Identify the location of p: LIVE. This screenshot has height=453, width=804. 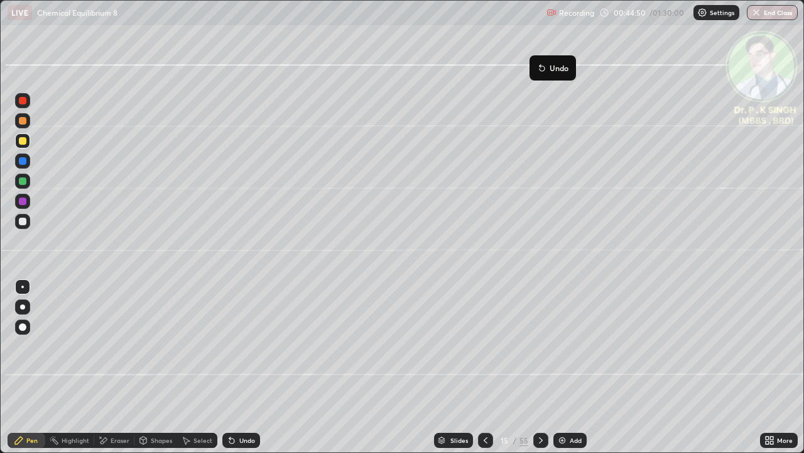
(19, 13).